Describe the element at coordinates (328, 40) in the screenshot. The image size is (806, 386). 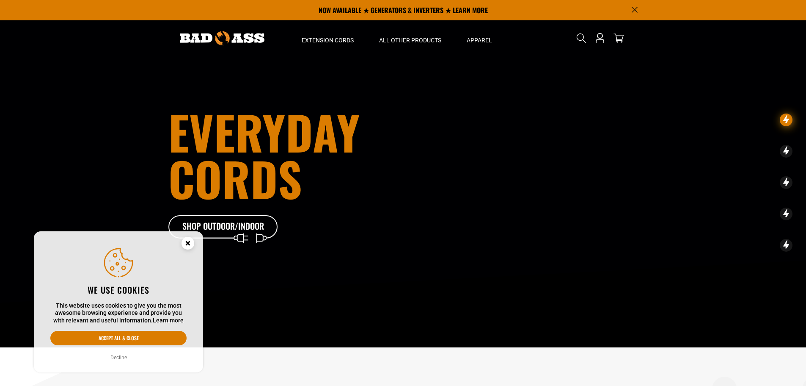
I see `span: Extension Cords` at that location.